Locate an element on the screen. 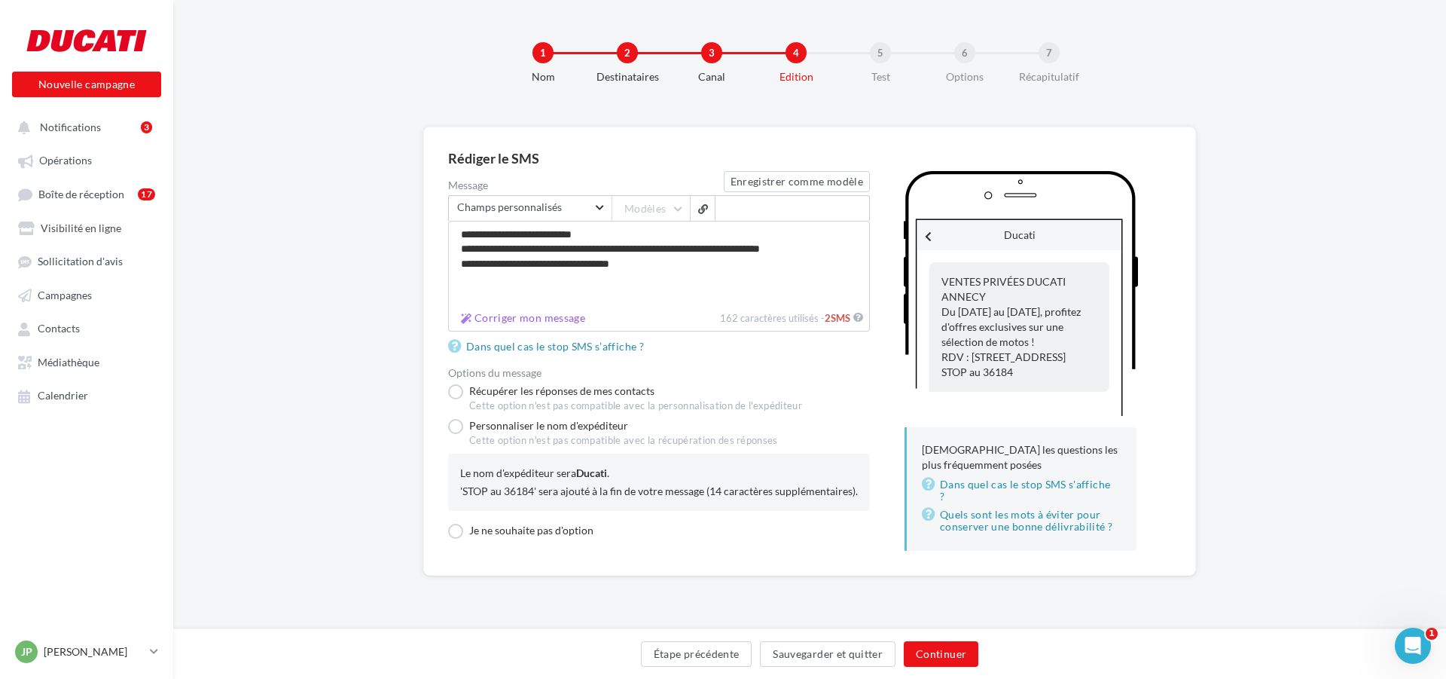  a: Boîte de réception17 is located at coordinates (87, 194).